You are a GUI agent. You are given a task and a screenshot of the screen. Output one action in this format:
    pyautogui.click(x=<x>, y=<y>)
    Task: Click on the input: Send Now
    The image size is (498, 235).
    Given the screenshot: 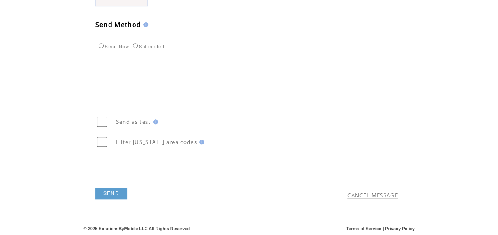 What is the action you would take?
    pyautogui.click(x=101, y=46)
    